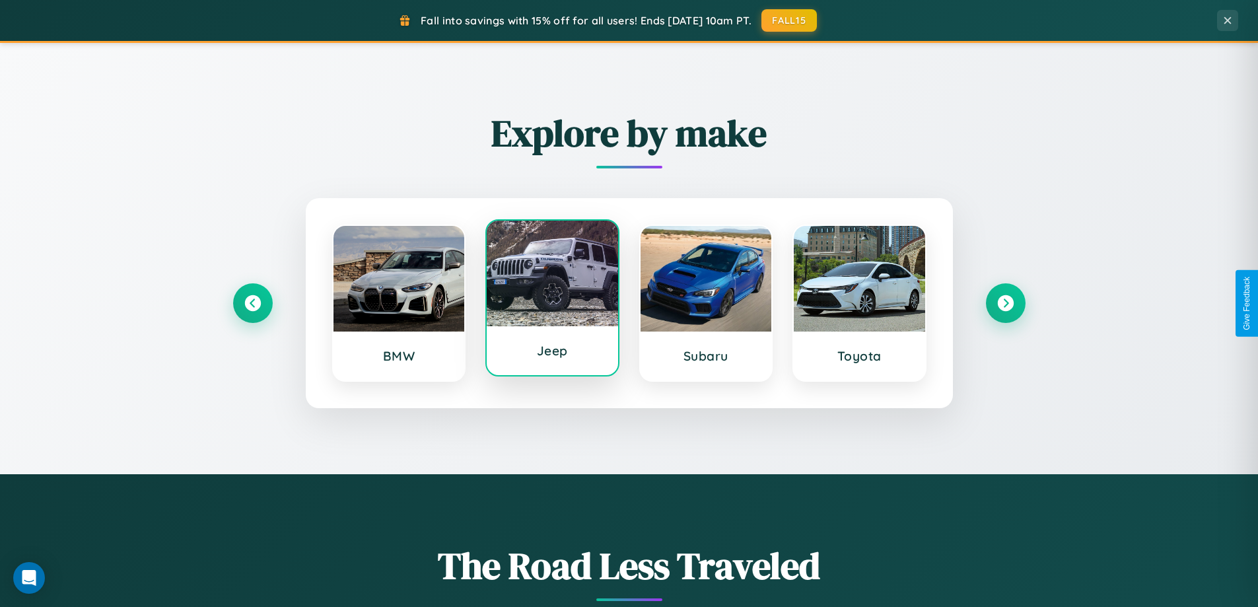 The height and width of the screenshot is (607, 1258). Describe the element at coordinates (29, 578) in the screenshot. I see `div: Open Intercom Messenger` at that location.